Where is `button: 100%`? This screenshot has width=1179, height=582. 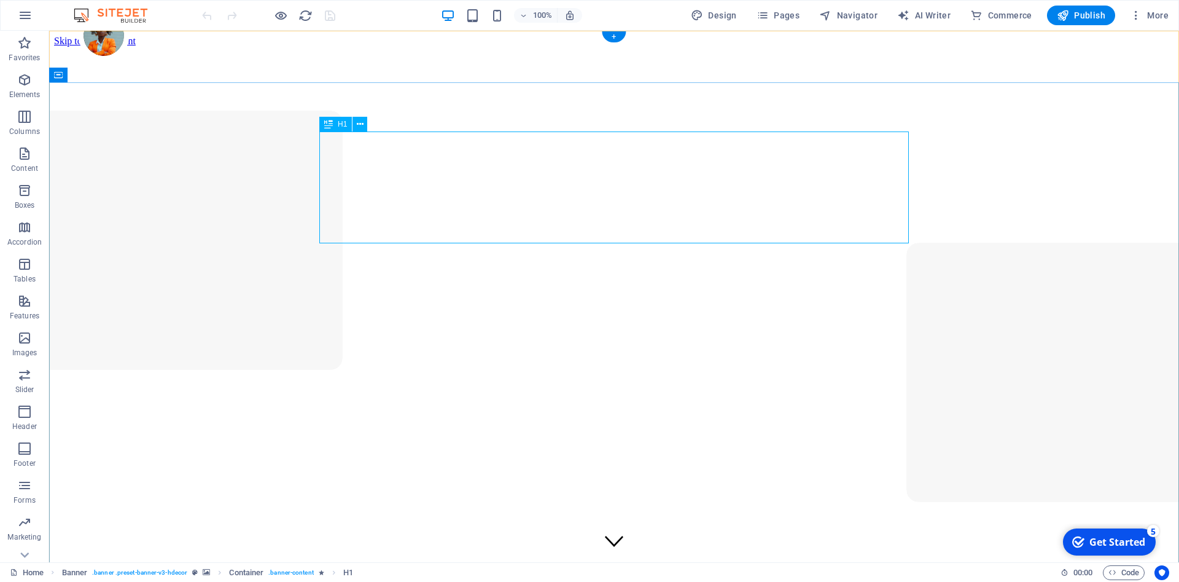 button: 100% is located at coordinates (536, 15).